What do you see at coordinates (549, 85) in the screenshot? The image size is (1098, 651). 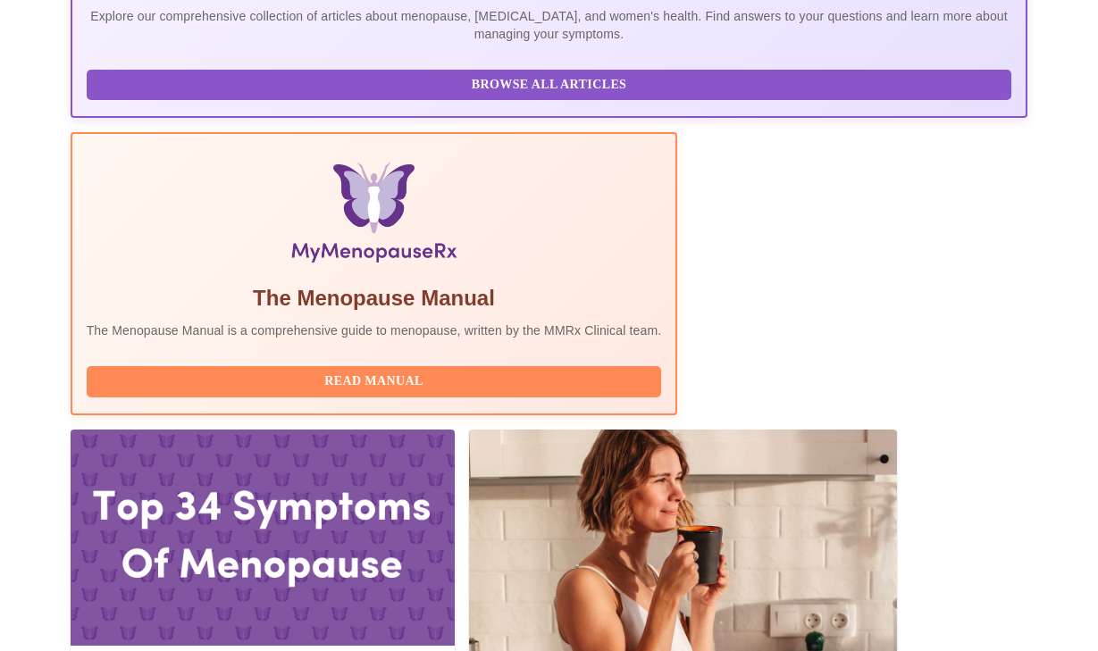 I see `span: Browse All Articles` at bounding box center [549, 85].